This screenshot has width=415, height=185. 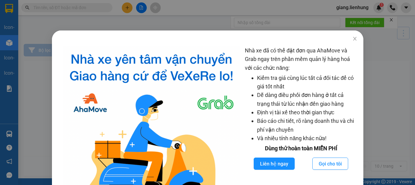 What do you see at coordinates (331, 163) in the screenshot?
I see `span: Gọi cho tôi` at bounding box center [331, 163].